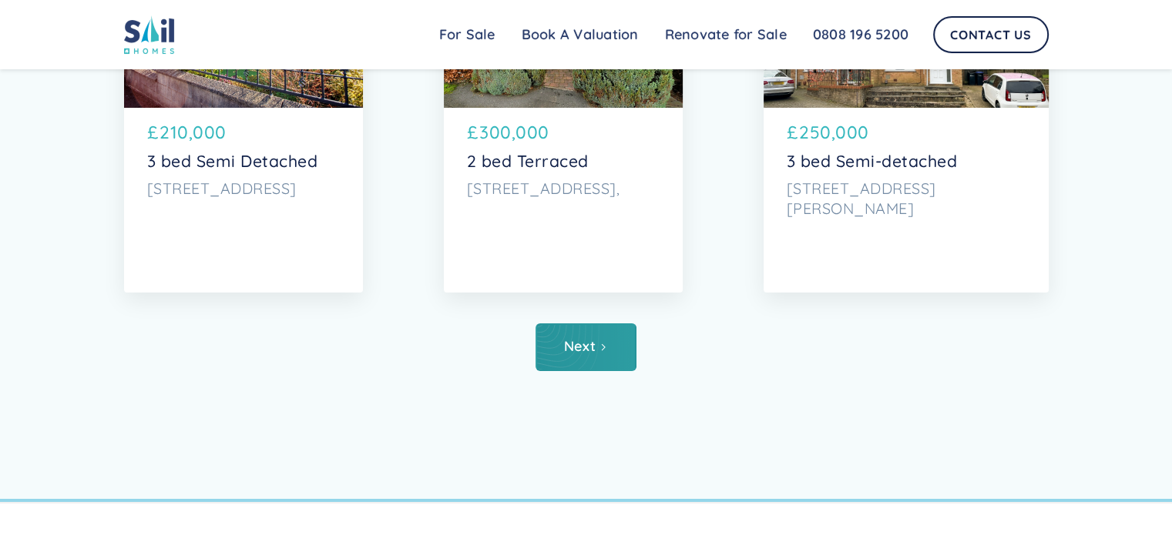  I want to click on a: Book A Valuation, so click(580, 35).